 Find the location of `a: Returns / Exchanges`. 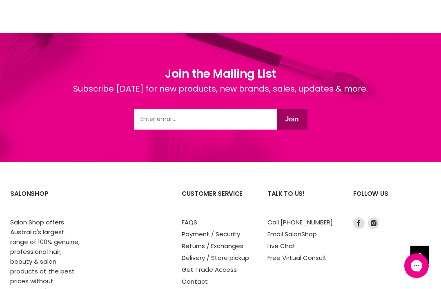

a: Returns / Exchanges is located at coordinates (213, 246).